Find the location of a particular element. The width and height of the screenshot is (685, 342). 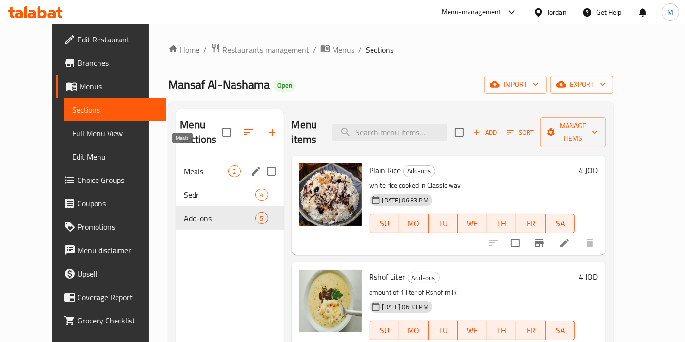

span: Choice Groups is located at coordinates (118, 180).